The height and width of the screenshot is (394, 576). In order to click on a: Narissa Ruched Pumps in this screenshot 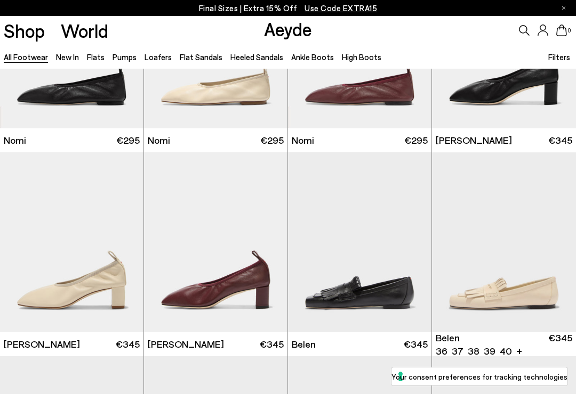, I will do `click(215, 242)`.